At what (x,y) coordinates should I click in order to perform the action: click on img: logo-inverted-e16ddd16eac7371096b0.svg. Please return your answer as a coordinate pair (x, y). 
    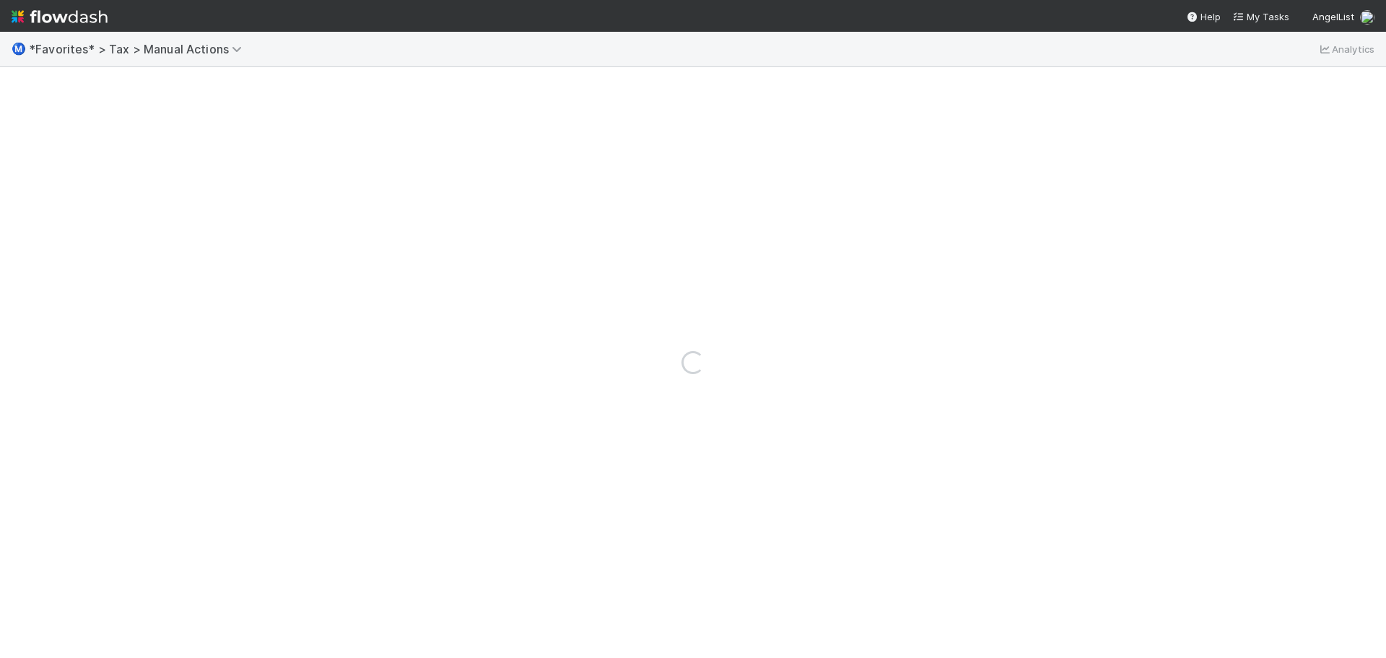
    Looking at the image, I should click on (59, 17).